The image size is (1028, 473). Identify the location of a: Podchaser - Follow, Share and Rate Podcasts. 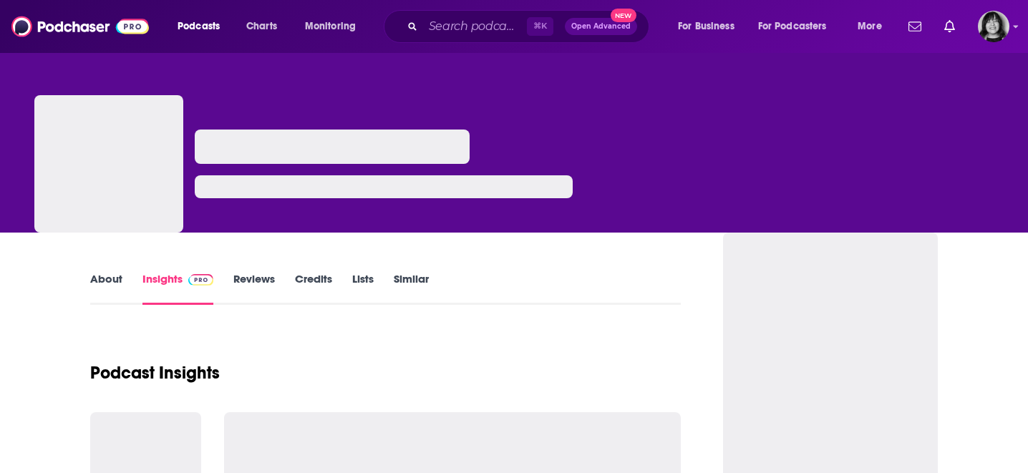
(80, 26).